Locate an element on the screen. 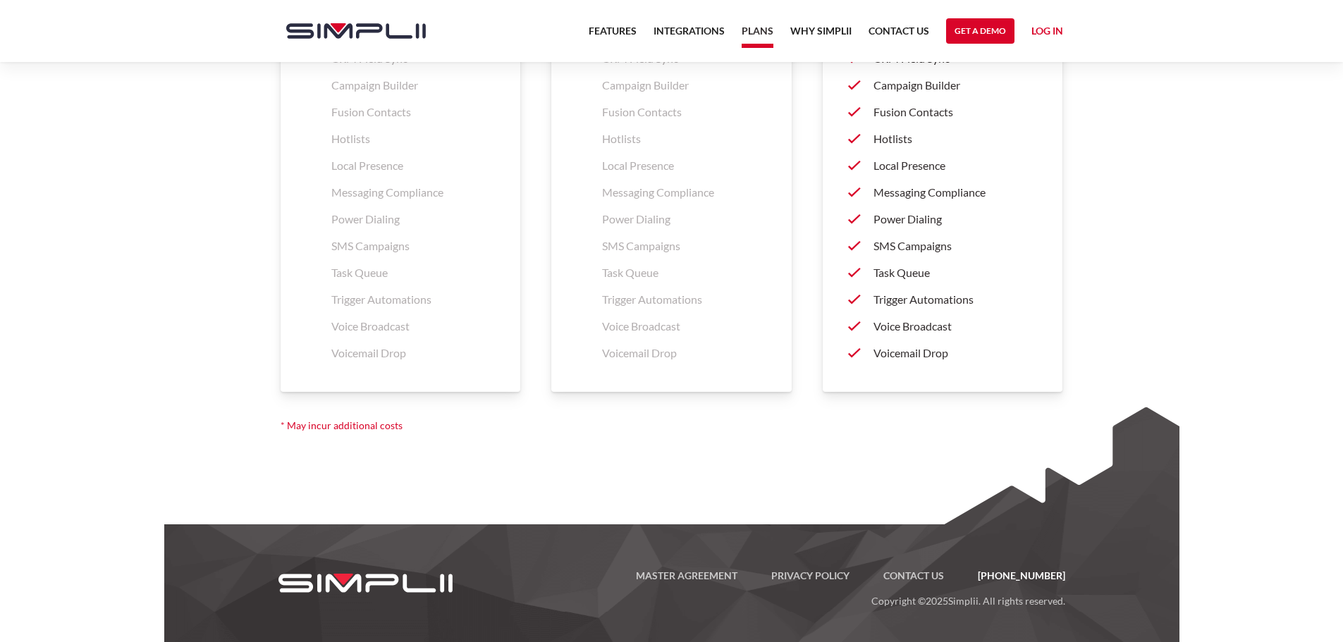  a: Integrations is located at coordinates (689, 35).